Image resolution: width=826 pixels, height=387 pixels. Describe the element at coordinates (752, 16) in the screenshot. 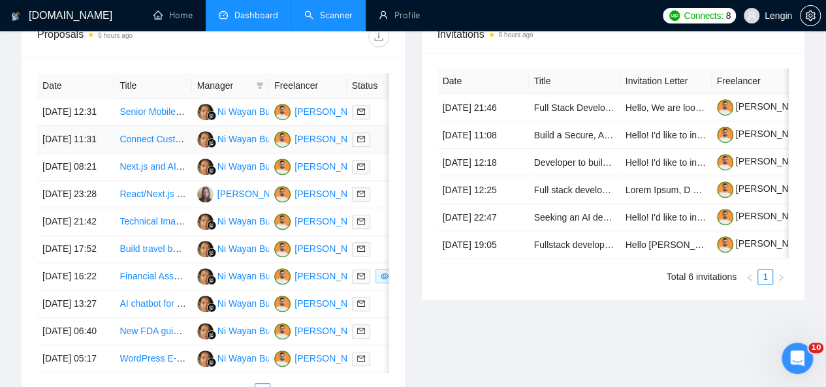

I see `span: user` at that location.